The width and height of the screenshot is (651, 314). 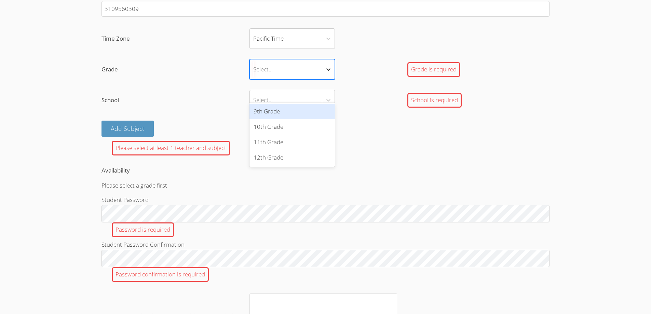 What do you see at coordinates (292, 142) in the screenshot?
I see `div: 11th Grade` at bounding box center [292, 142].